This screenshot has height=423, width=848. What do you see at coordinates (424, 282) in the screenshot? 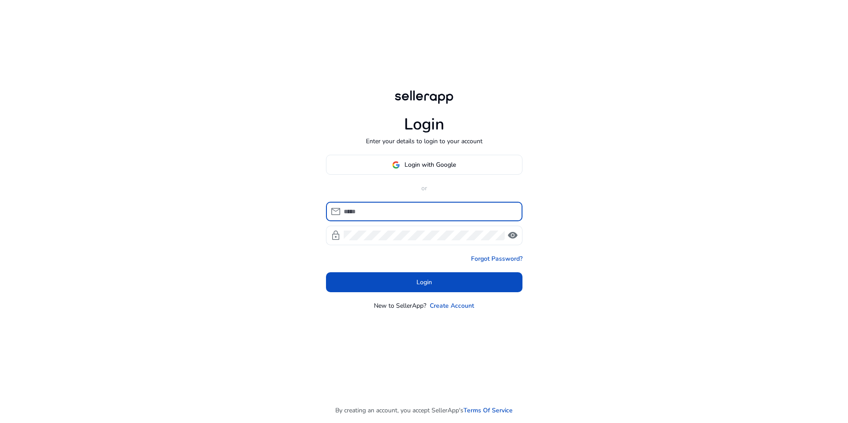
I see `span: Login` at bounding box center [424, 282].